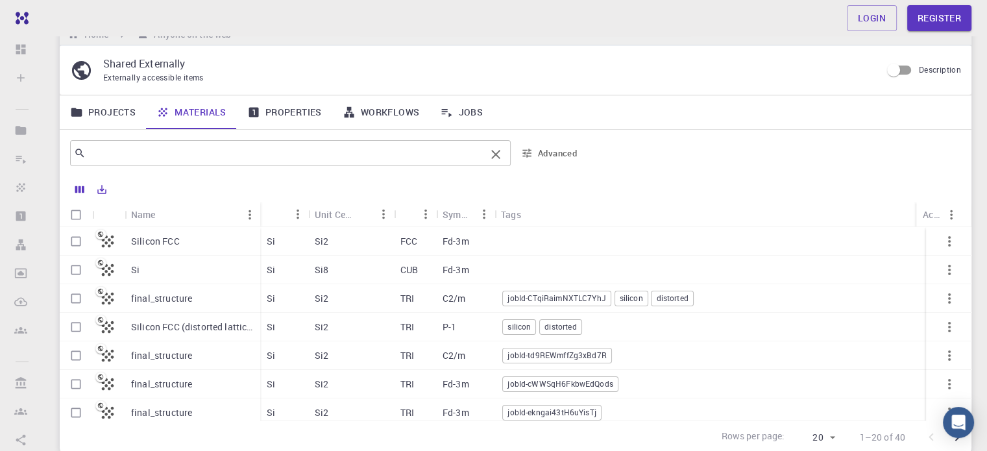 This screenshot has width=987, height=451. Describe the element at coordinates (753, 437) in the screenshot. I see `p: Rows per page:` at that location.